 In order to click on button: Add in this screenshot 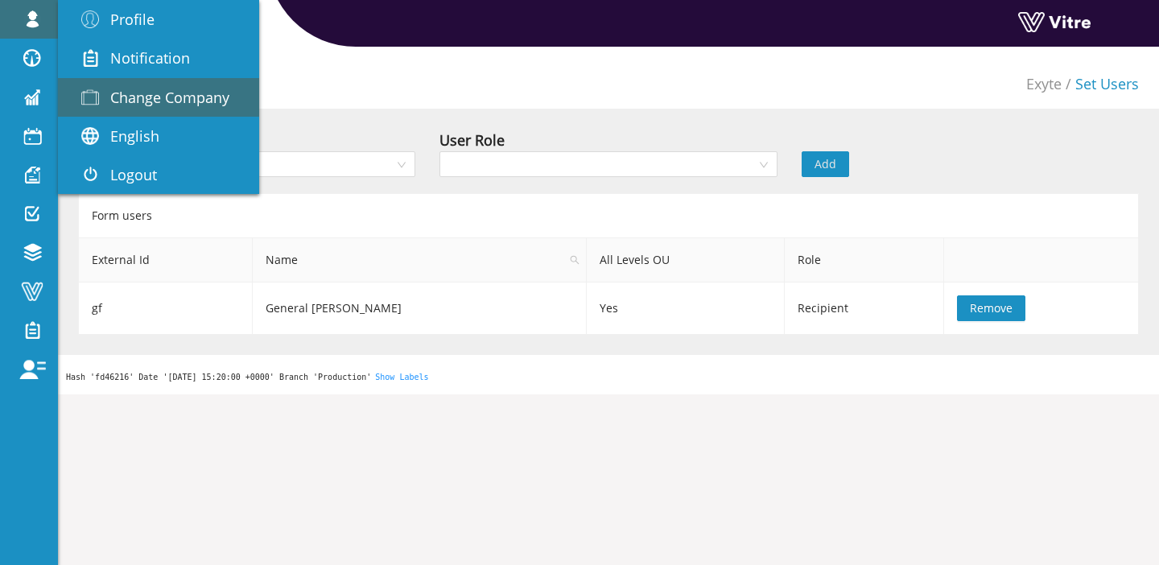, I will do `click(825, 164)`.